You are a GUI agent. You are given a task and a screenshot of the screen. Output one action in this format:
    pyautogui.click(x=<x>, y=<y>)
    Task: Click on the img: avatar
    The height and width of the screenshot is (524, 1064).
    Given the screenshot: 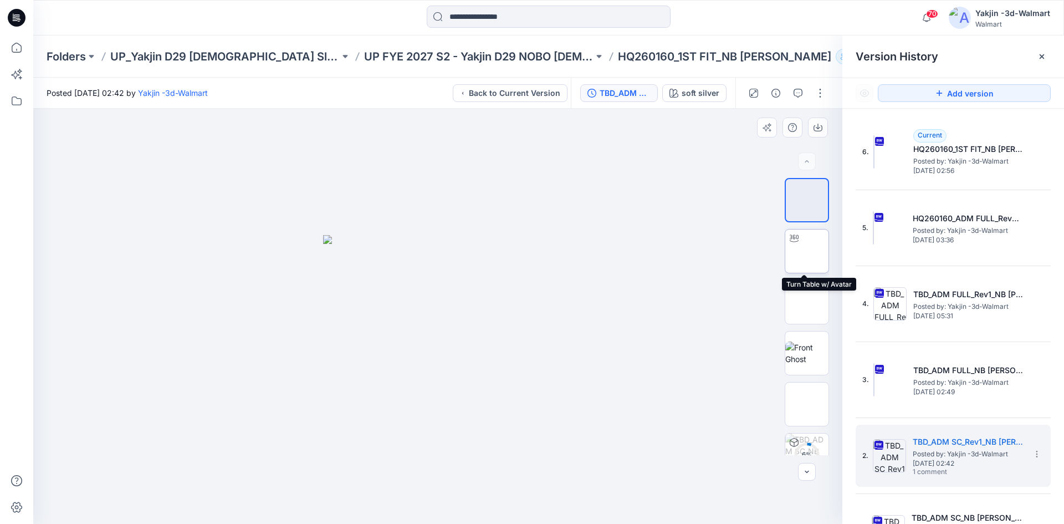 What is the action you would take?
    pyautogui.click(x=959, y=18)
    